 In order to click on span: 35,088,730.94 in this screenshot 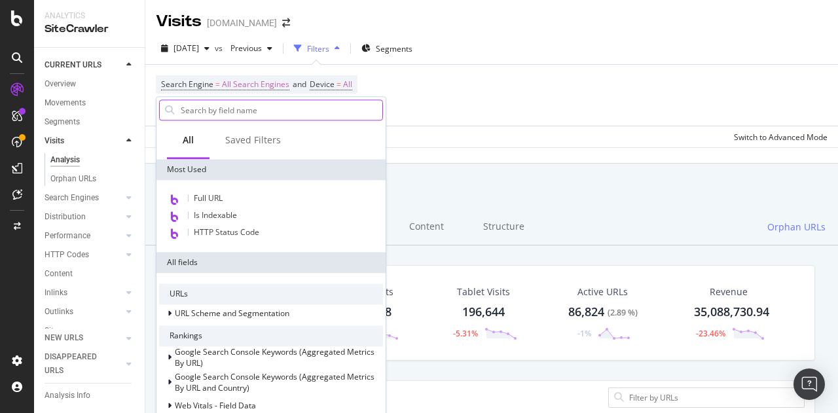, I will do `click(731, 312)`.